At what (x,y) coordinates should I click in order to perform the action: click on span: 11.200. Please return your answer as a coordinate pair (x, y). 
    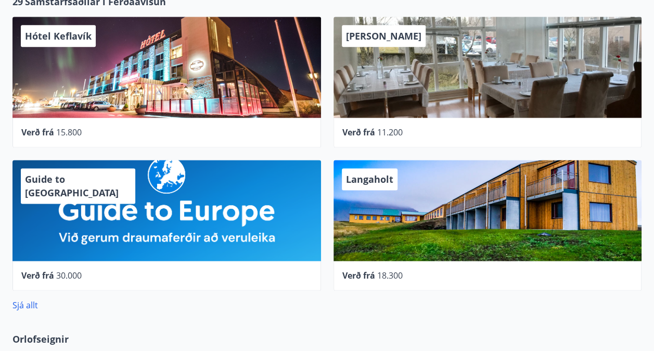
    Looking at the image, I should click on (390, 132).